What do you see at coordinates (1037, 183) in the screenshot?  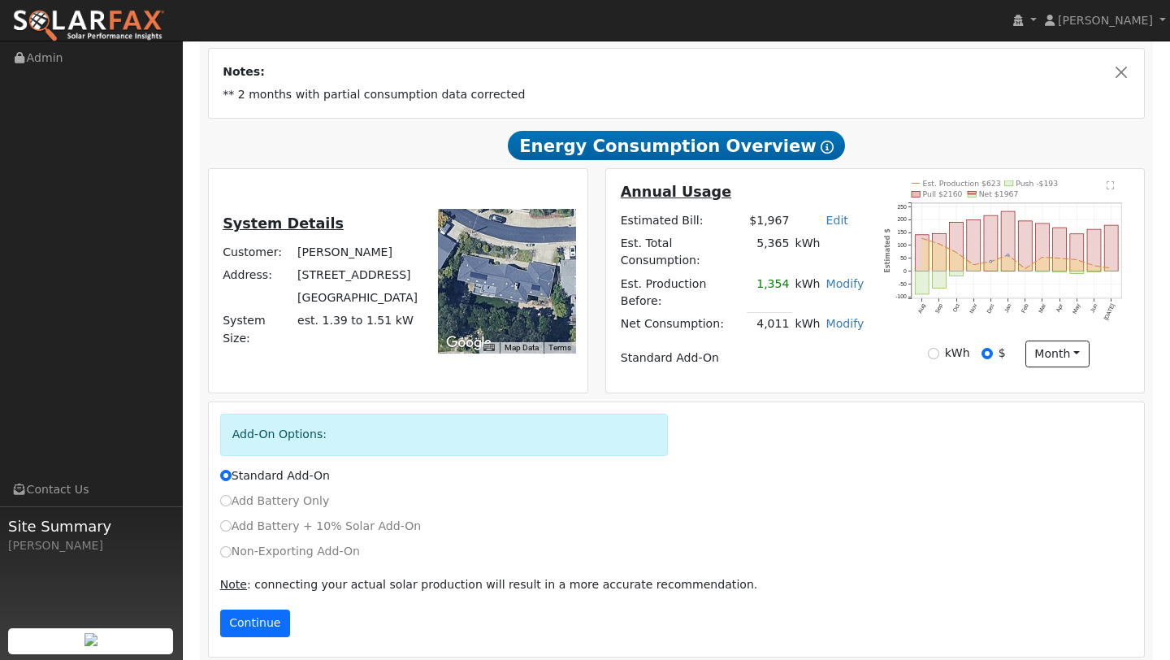 I see `text: Push -$193` at bounding box center [1037, 183].